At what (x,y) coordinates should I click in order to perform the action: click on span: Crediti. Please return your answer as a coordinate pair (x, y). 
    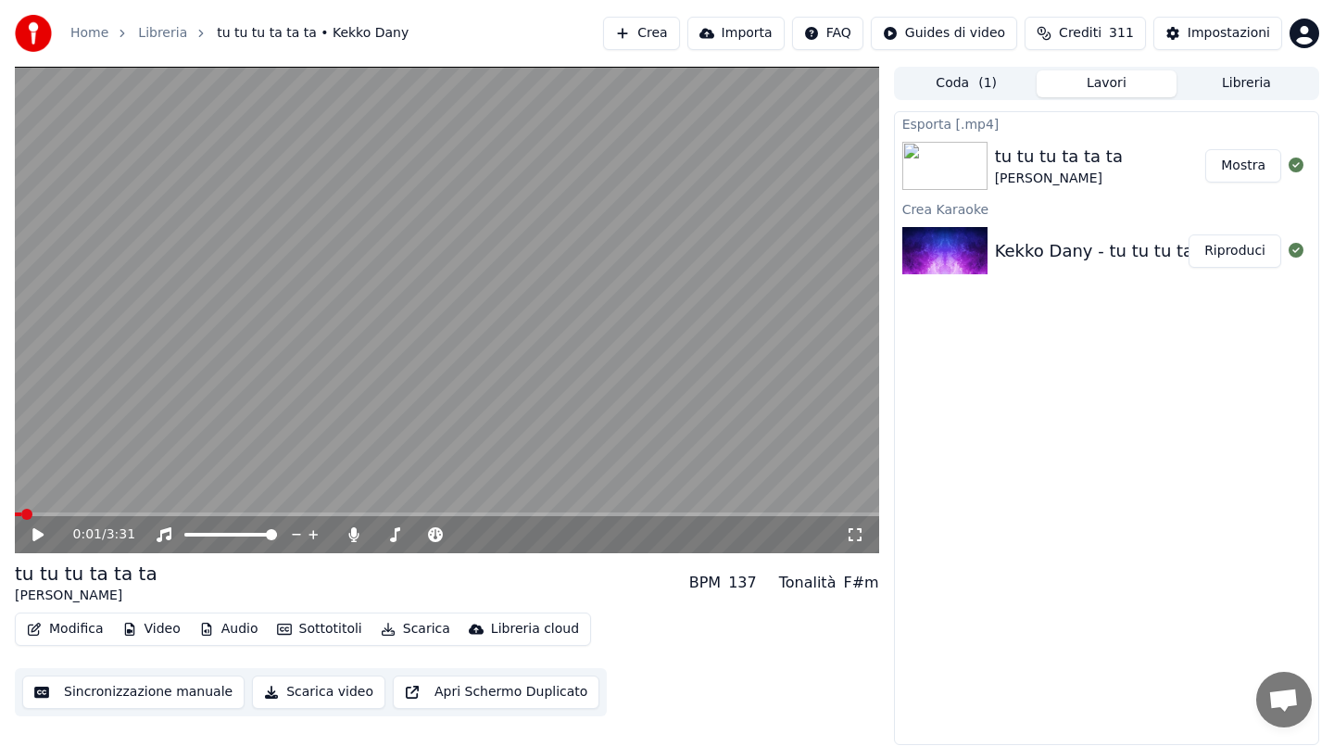
    Looking at the image, I should click on (1080, 33).